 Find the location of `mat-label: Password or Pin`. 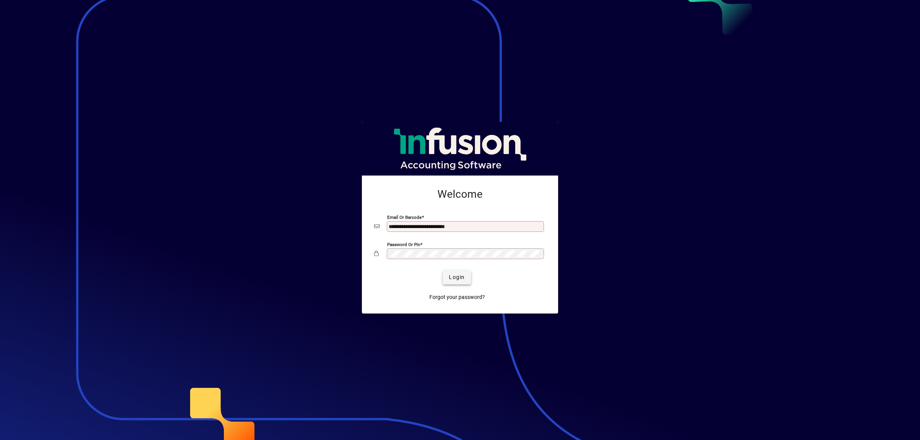

mat-label: Password or Pin is located at coordinates (404, 244).